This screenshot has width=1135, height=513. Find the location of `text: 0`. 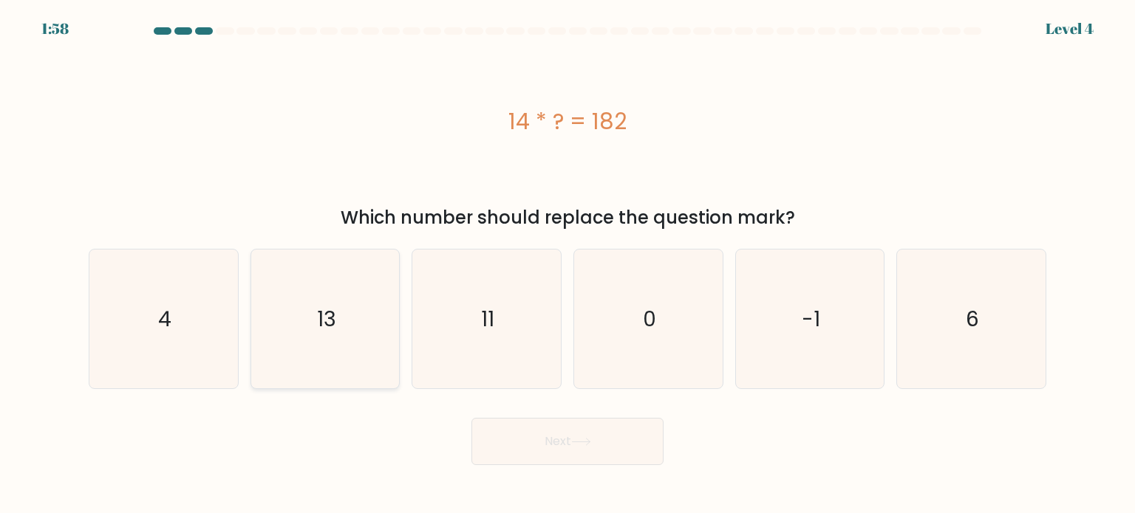

text: 0 is located at coordinates (649, 318).